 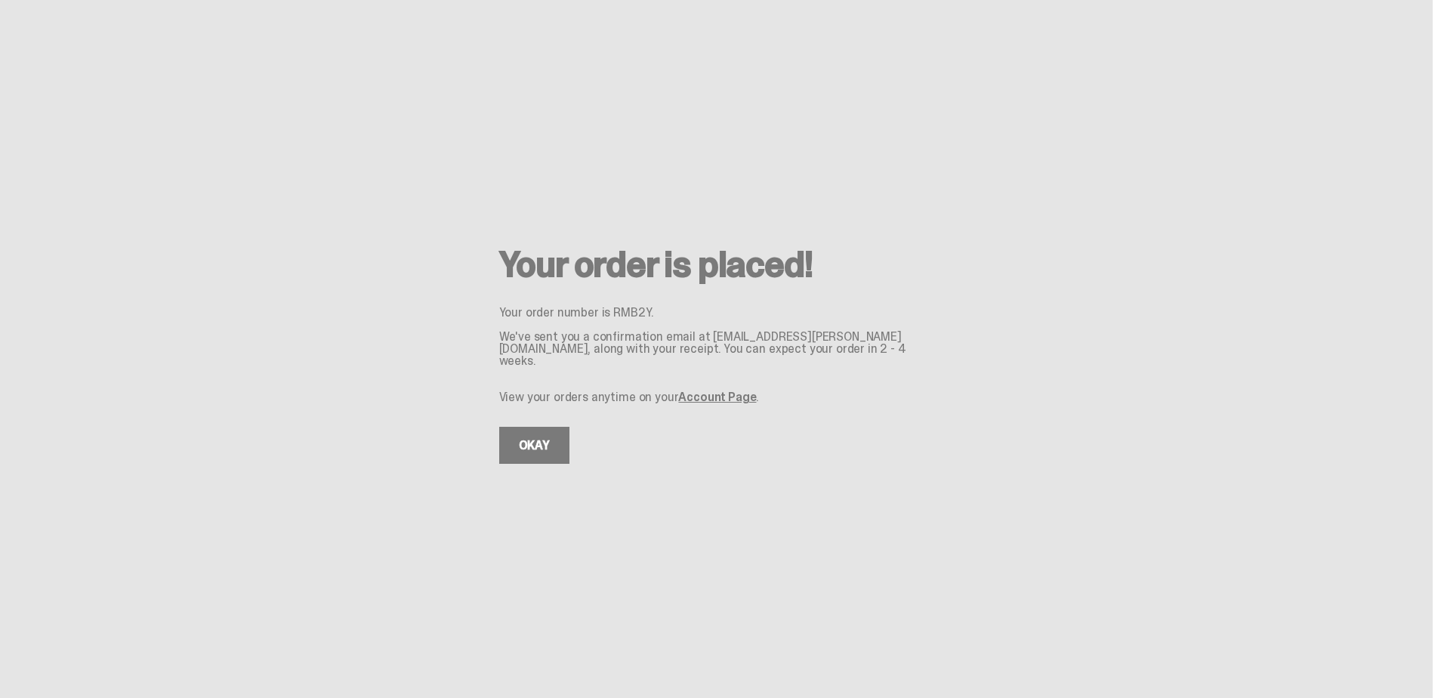 I want to click on p: Your order number is RMB2Y., so click(x=717, y=313).